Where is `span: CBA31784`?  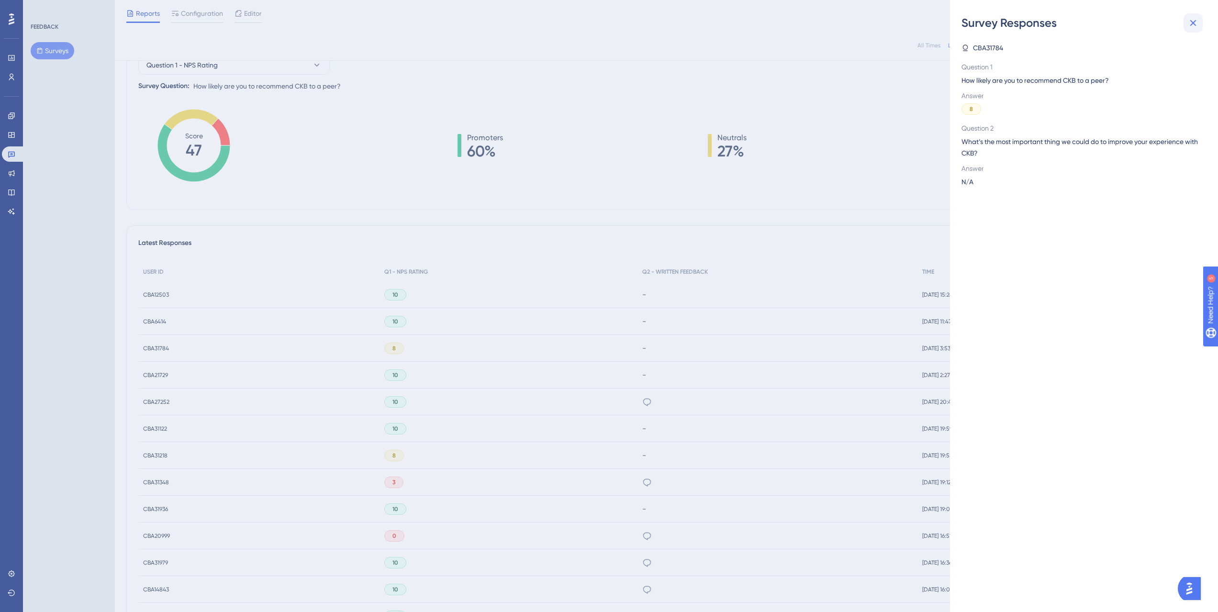 span: CBA31784 is located at coordinates (987, 48).